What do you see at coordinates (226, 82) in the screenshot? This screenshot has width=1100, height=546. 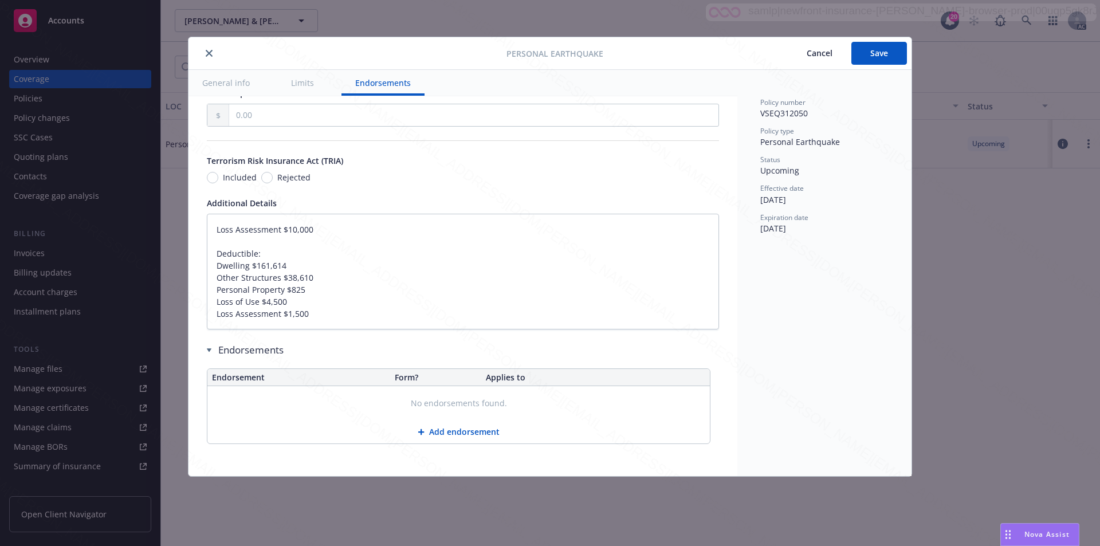 I see `button: General info` at bounding box center [226, 82].